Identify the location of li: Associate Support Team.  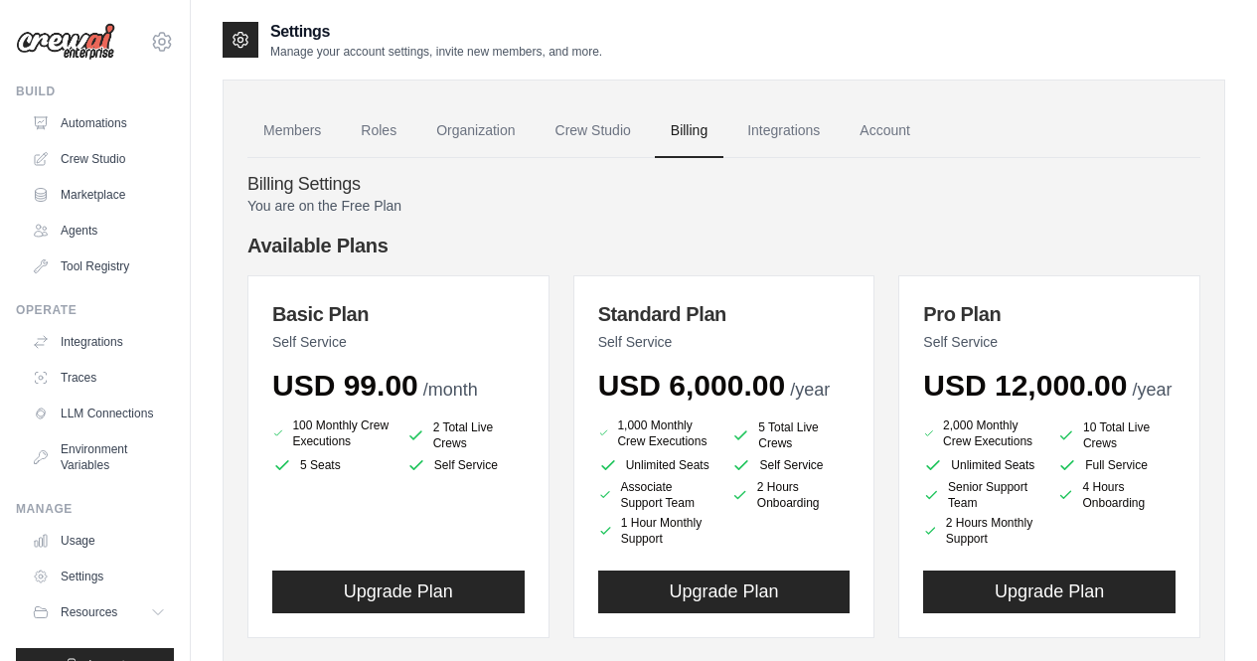
(657, 495).